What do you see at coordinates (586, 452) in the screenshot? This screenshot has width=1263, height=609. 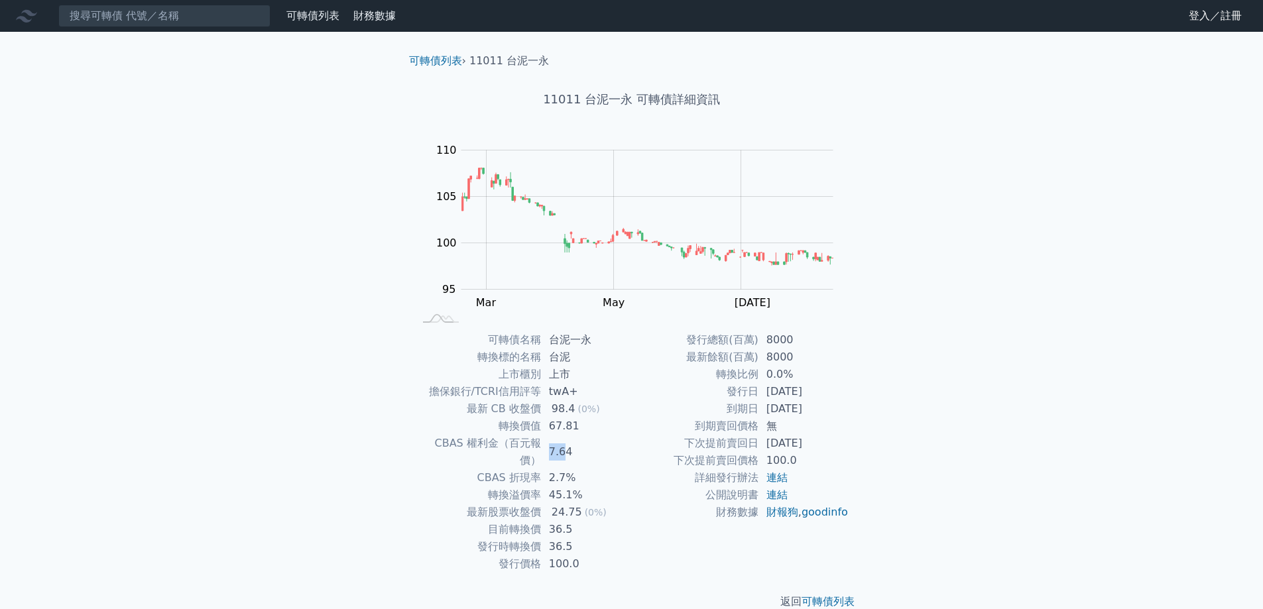 I see `td: 7.64` at bounding box center [586, 452].